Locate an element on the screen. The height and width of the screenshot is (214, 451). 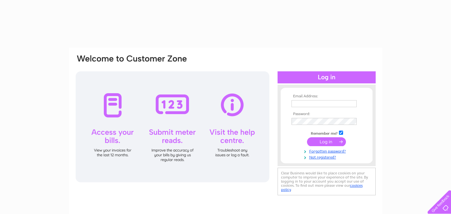
th: Password: is located at coordinates (327, 114).